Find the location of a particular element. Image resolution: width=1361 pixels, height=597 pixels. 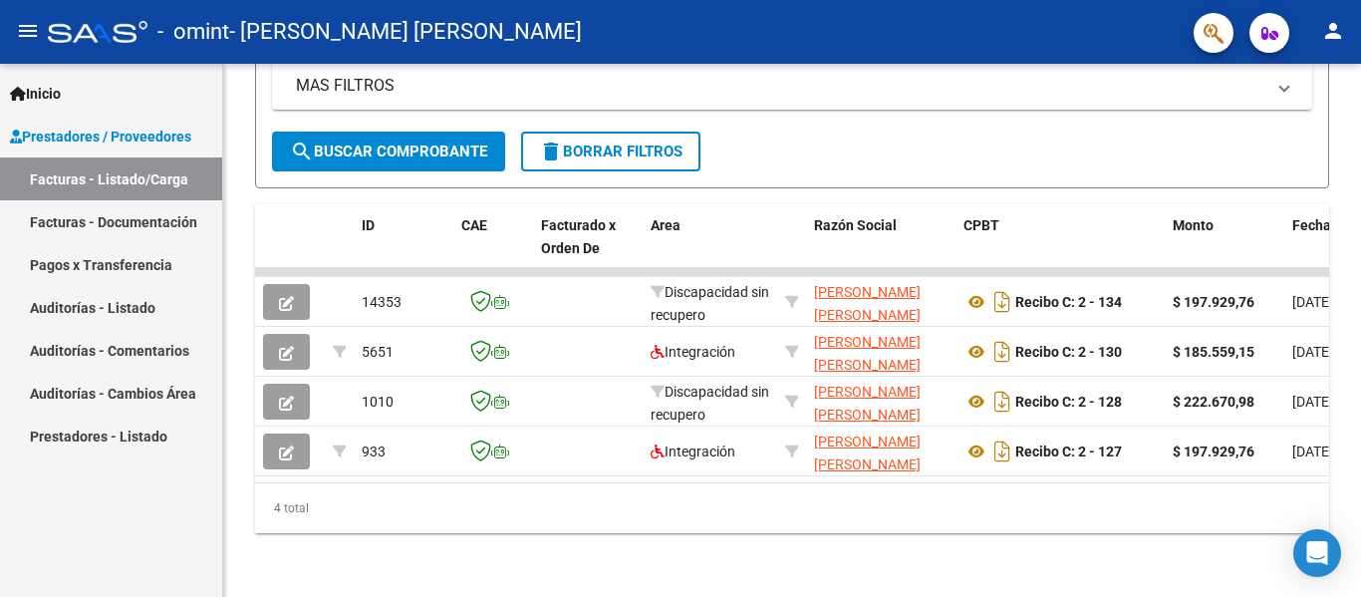

div: Open Intercom Messenger is located at coordinates (1317, 553).